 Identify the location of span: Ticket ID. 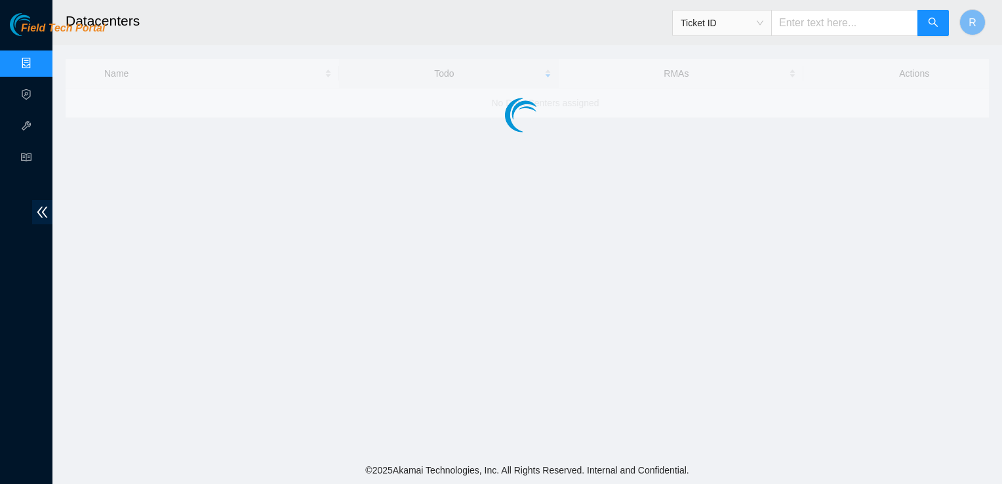
(722, 23).